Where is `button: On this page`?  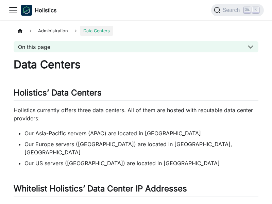
button: On this page is located at coordinates (136, 47).